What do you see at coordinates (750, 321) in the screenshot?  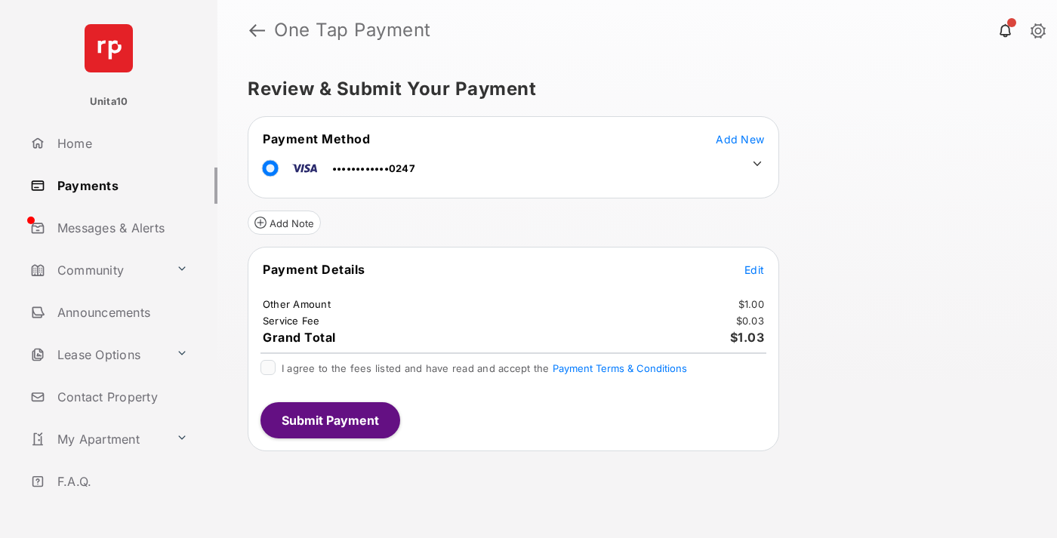 I see `td: $0.03` at bounding box center [750, 321].